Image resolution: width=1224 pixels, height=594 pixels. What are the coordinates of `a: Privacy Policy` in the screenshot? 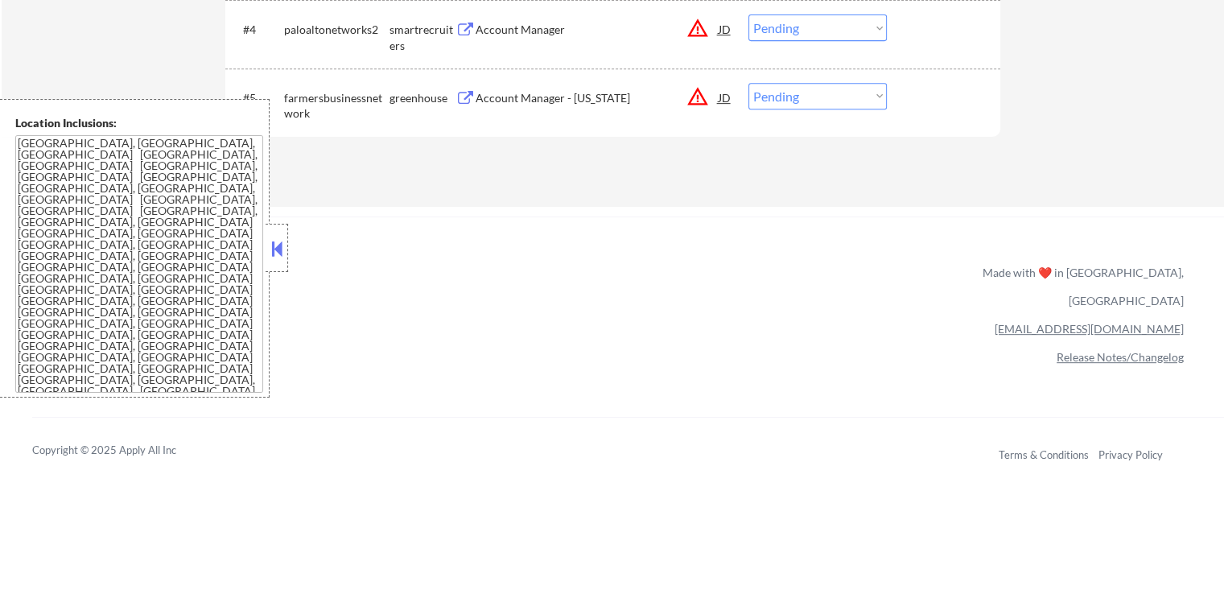 It's located at (1130, 455).